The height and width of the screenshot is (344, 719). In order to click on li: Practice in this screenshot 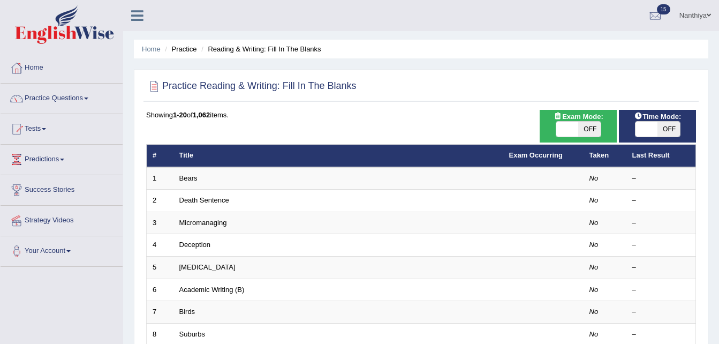, I will do `click(179, 49)`.